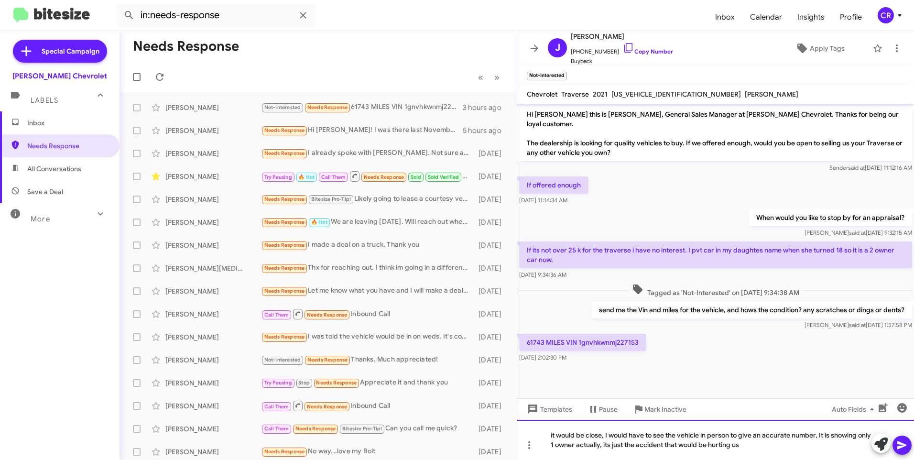  Describe the element at coordinates (368, 383) in the screenshot. I see `div: Appreciate it and thank you` at that location.